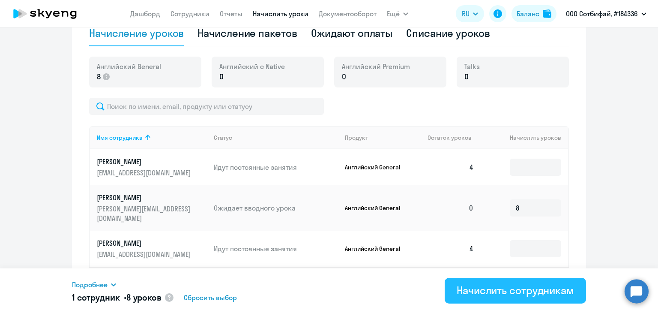 This screenshot has height=313, width=658. Describe the element at coordinates (116, 297) in the screenshot. I see `h5: 1 сотрудник •` at that location.